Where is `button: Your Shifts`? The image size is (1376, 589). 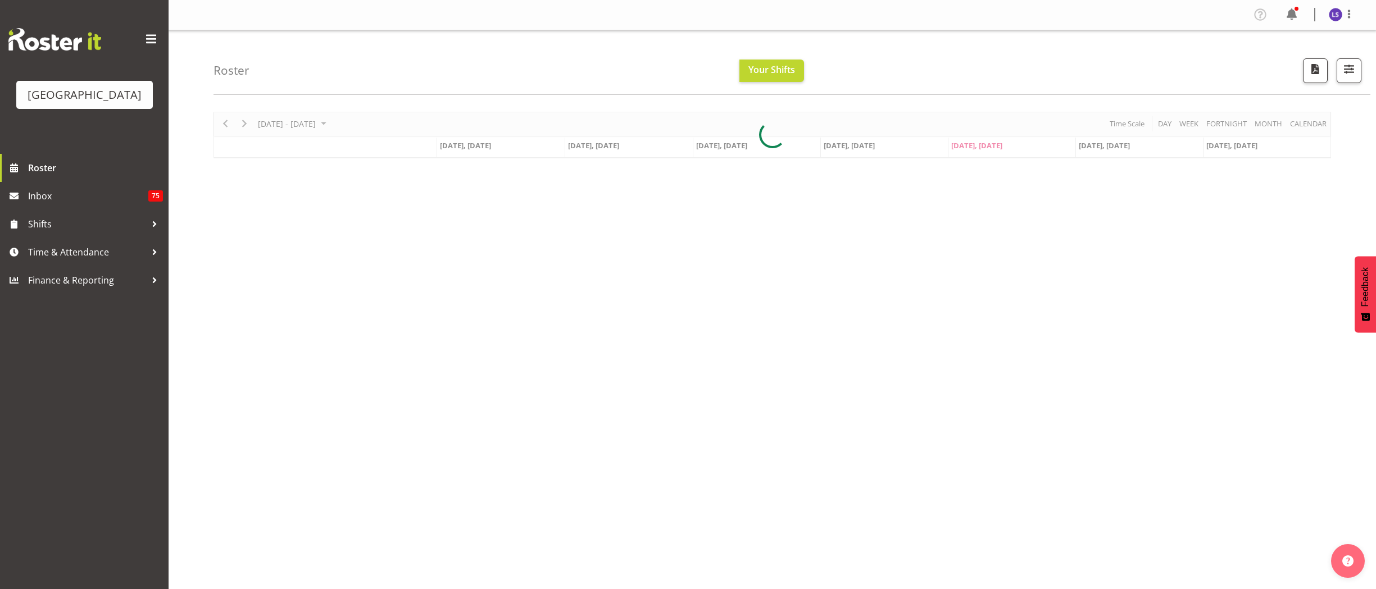
button: Your Shifts is located at coordinates (771, 71).